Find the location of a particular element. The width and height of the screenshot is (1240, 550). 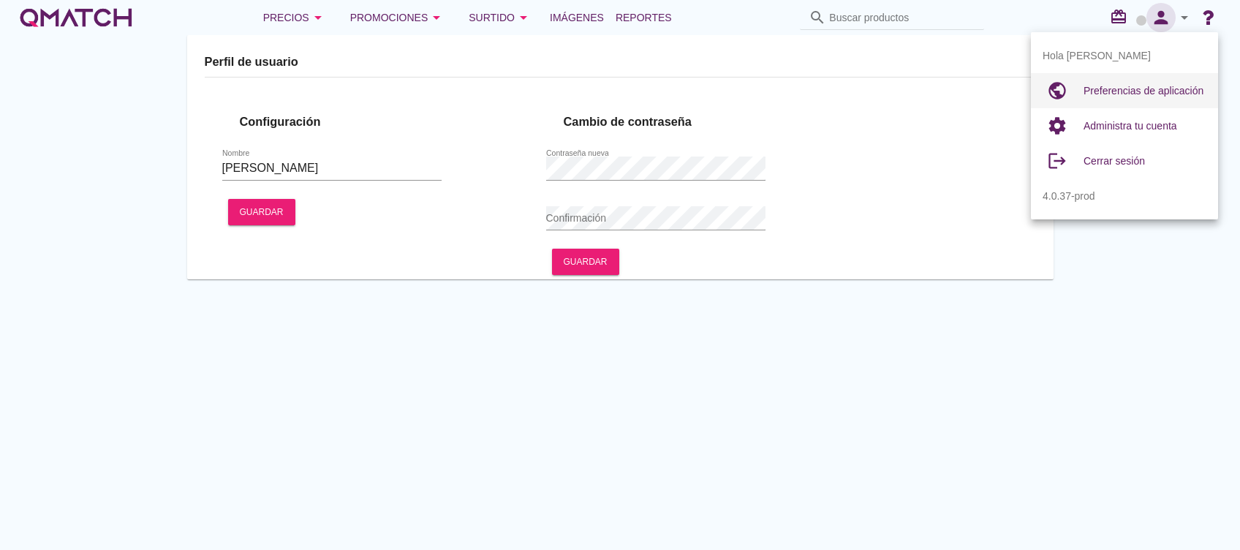

i: person is located at coordinates (1161, 18).